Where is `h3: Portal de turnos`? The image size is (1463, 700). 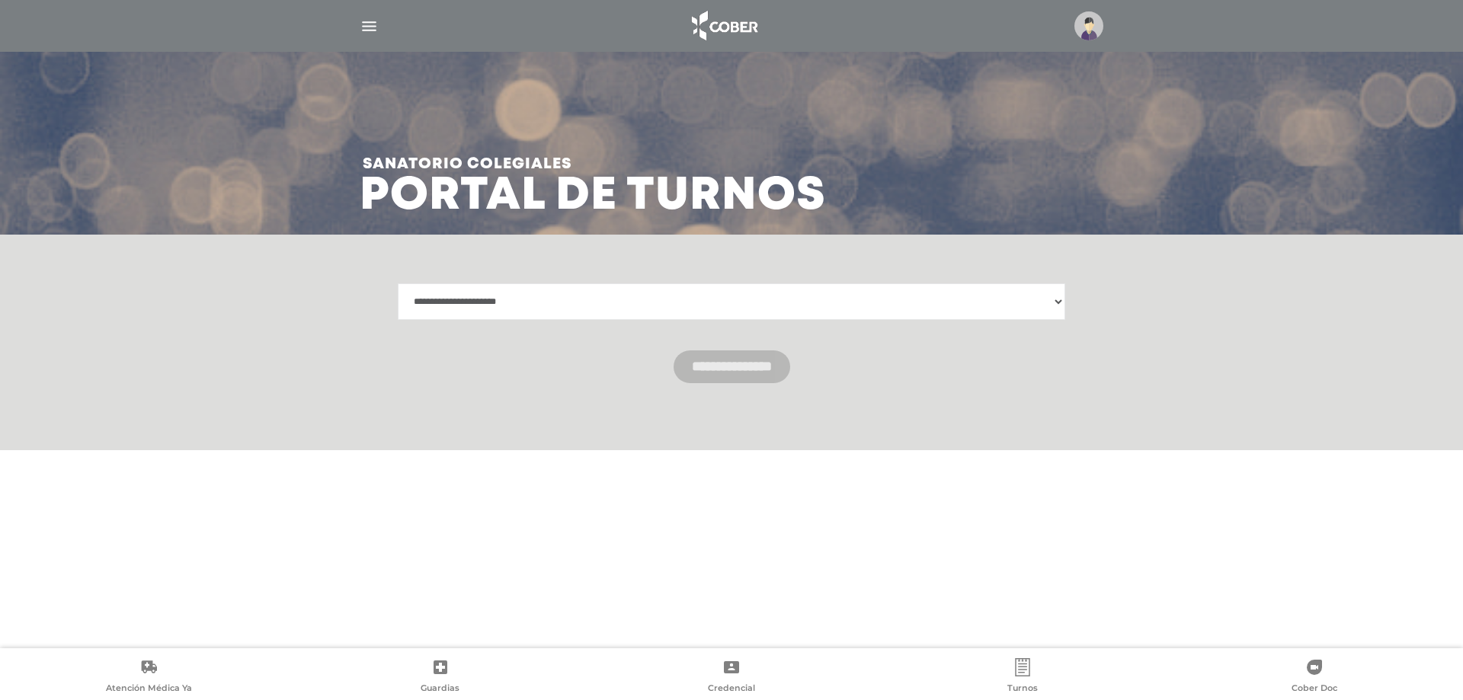 h3: Portal de turnos is located at coordinates (593, 181).